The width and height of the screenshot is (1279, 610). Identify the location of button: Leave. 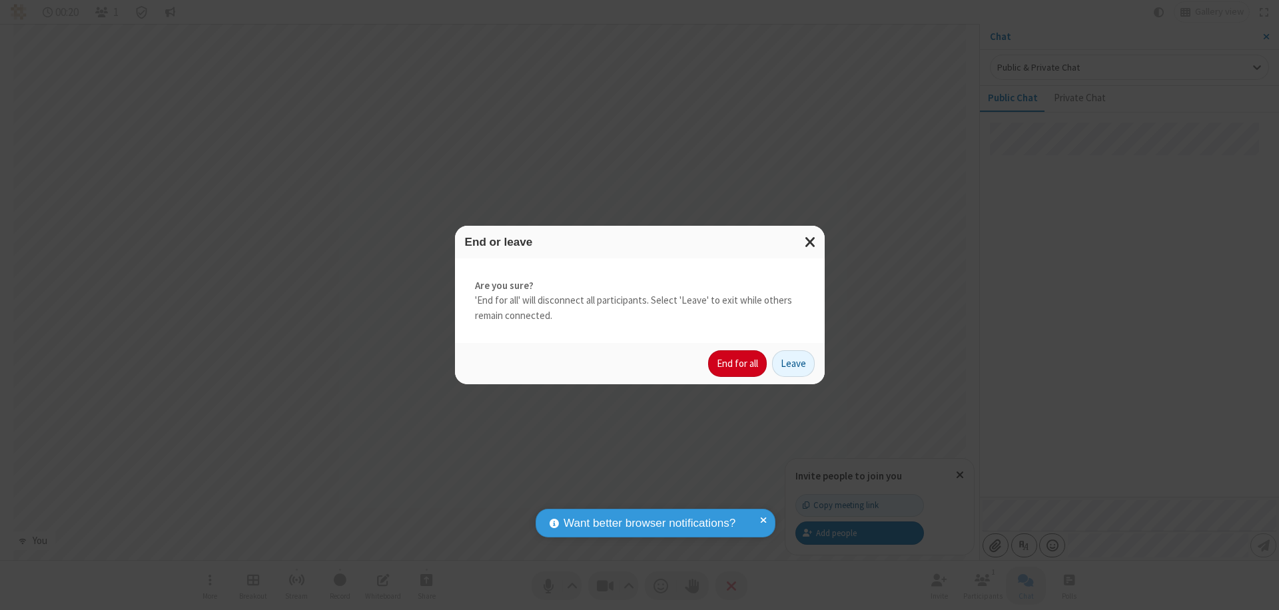
(793, 364).